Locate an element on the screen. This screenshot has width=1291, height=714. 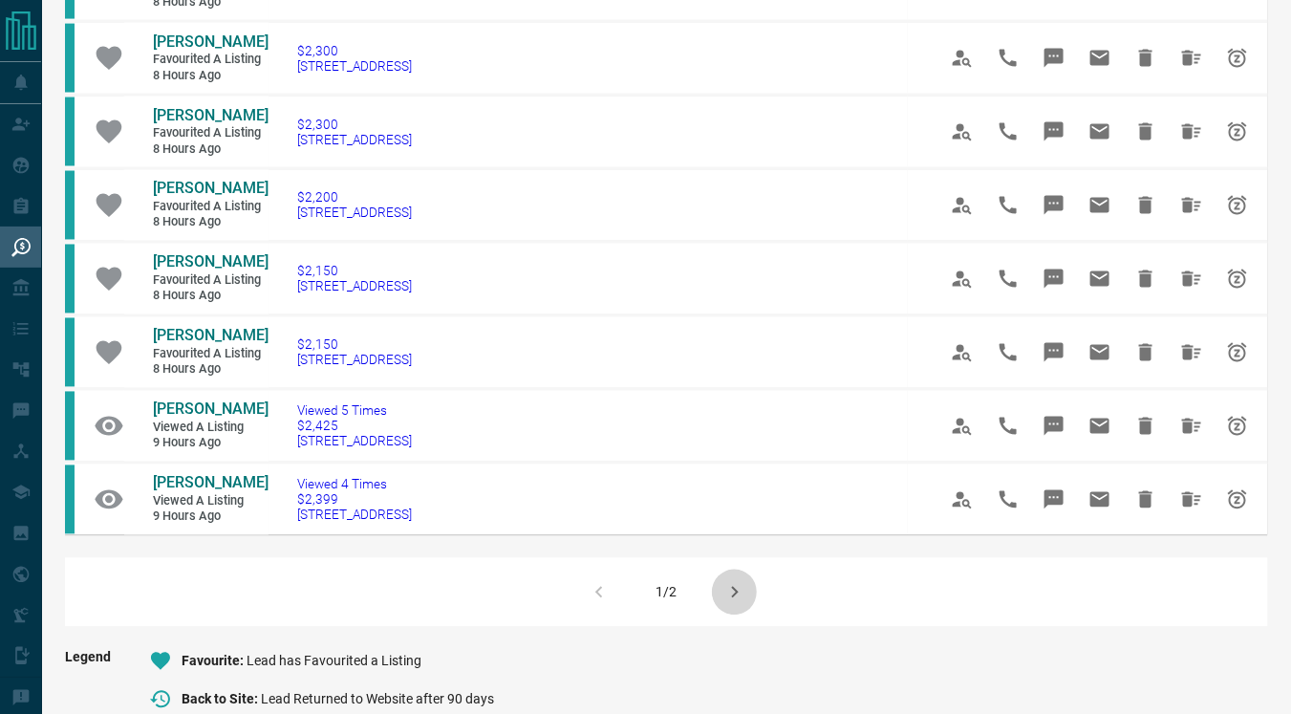
span: Lead Returned to Website after 90 days is located at coordinates (378, 700).